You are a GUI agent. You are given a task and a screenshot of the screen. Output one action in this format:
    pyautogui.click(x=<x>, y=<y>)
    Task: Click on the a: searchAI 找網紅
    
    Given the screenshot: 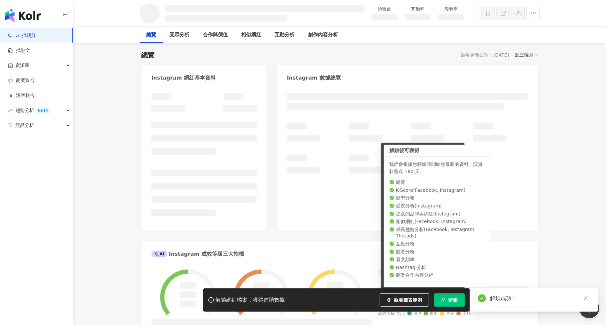 What is the action you would take?
    pyautogui.click(x=22, y=36)
    